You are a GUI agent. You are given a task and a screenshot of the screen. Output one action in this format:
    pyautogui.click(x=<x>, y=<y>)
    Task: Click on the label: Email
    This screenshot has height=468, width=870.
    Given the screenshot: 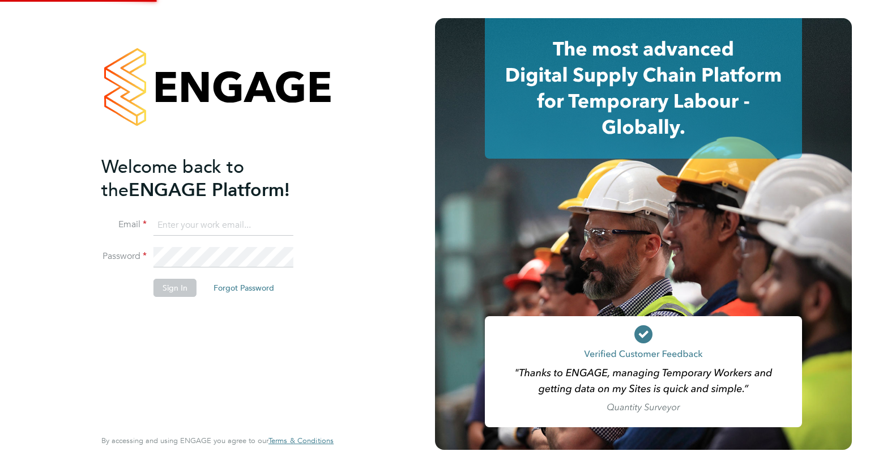 What is the action you would take?
    pyautogui.click(x=124, y=224)
    